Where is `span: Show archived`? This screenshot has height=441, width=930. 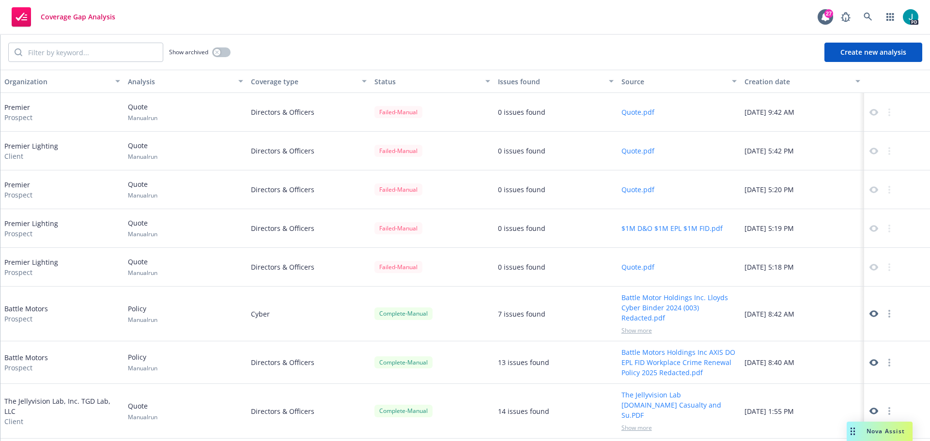
span: Show archived is located at coordinates (188, 52).